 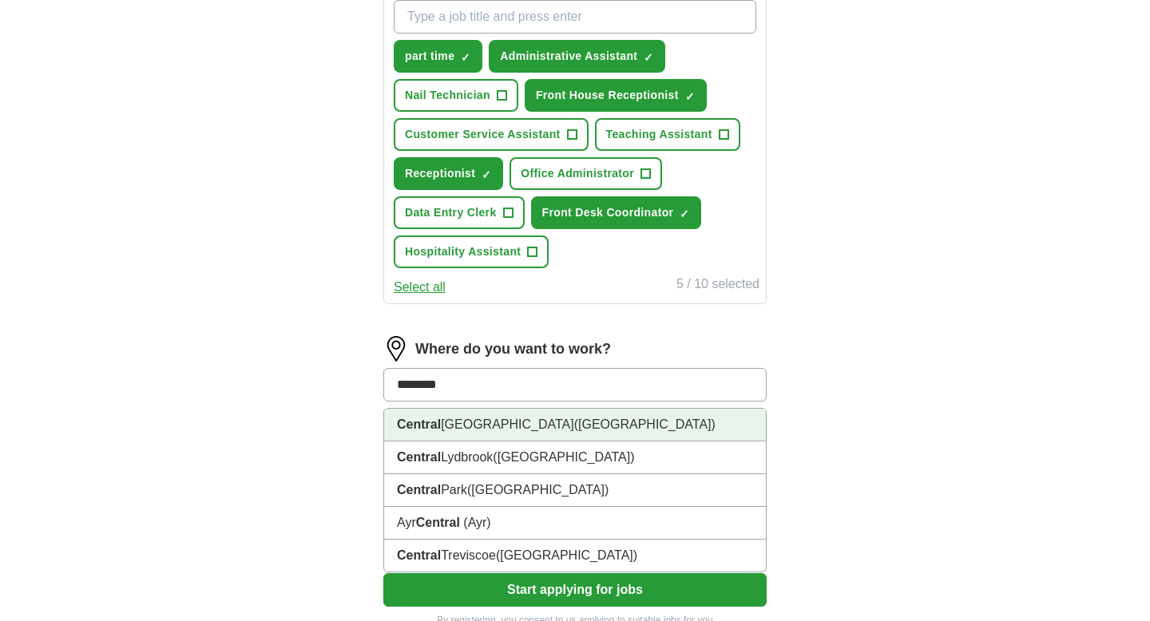 I want to click on span: Administrative Assistant, so click(x=568, y=56).